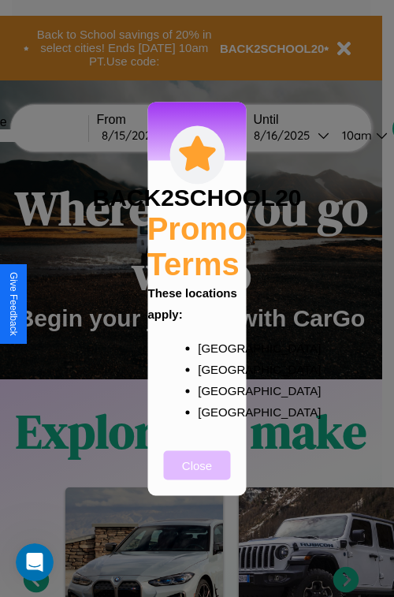 The height and width of the screenshot is (597, 394). What do you see at coordinates (197, 246) in the screenshot?
I see `h2: Promo Terms` at bounding box center [197, 246].